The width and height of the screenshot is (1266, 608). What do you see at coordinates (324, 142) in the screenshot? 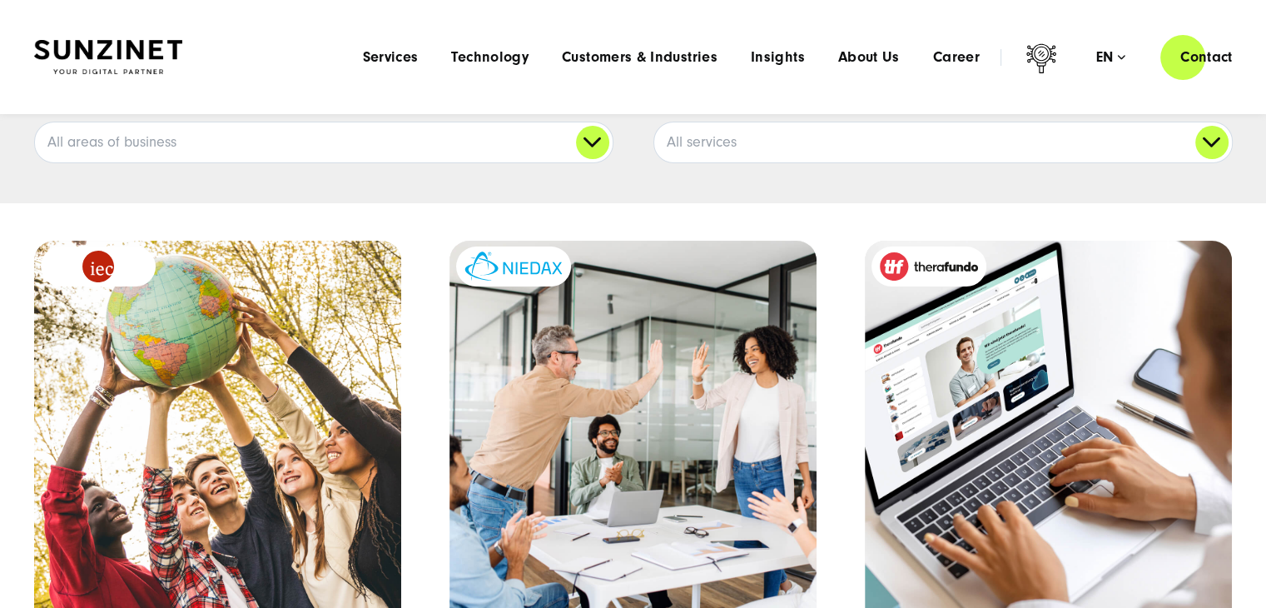
I see `a: All areas of business` at bounding box center [324, 142].